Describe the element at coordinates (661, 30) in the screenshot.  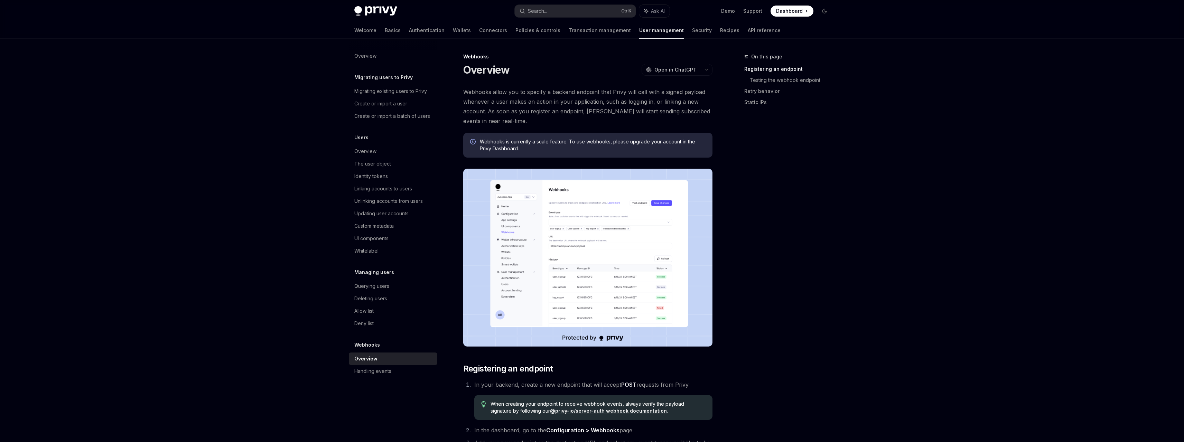
I see `a: User management` at that location.